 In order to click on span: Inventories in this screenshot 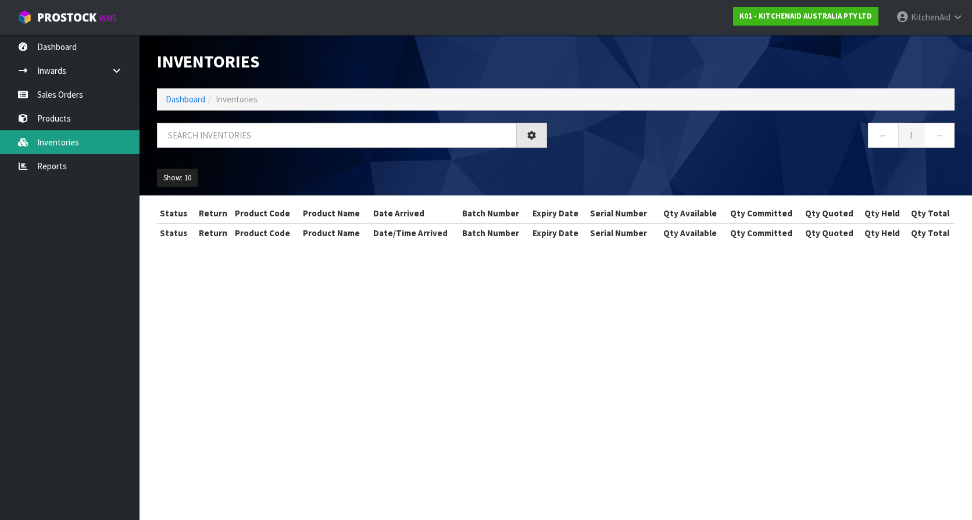, I will do `click(237, 99)`.